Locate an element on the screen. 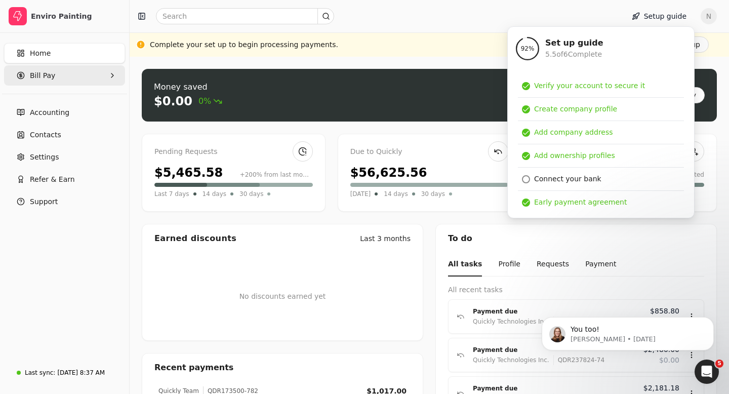 The height and width of the screenshot is (394, 729). button: Profile is located at coordinates (509, 264).